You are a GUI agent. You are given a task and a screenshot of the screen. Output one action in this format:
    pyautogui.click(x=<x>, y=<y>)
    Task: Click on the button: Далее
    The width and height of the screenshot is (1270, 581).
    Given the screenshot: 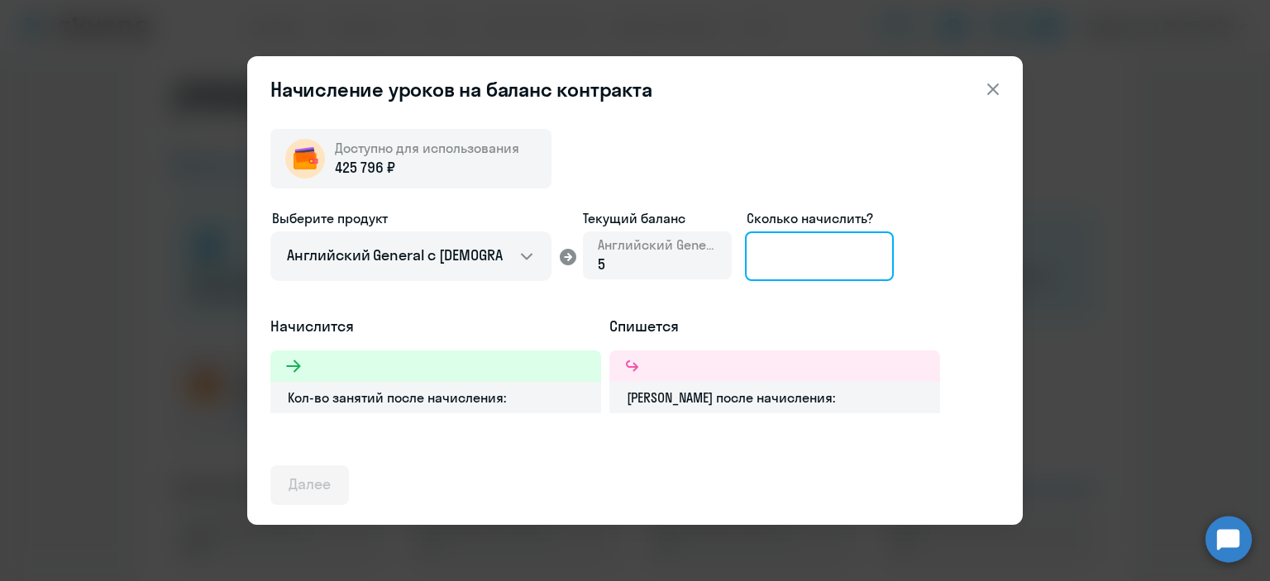 What is the action you would take?
    pyautogui.click(x=309, y=485)
    